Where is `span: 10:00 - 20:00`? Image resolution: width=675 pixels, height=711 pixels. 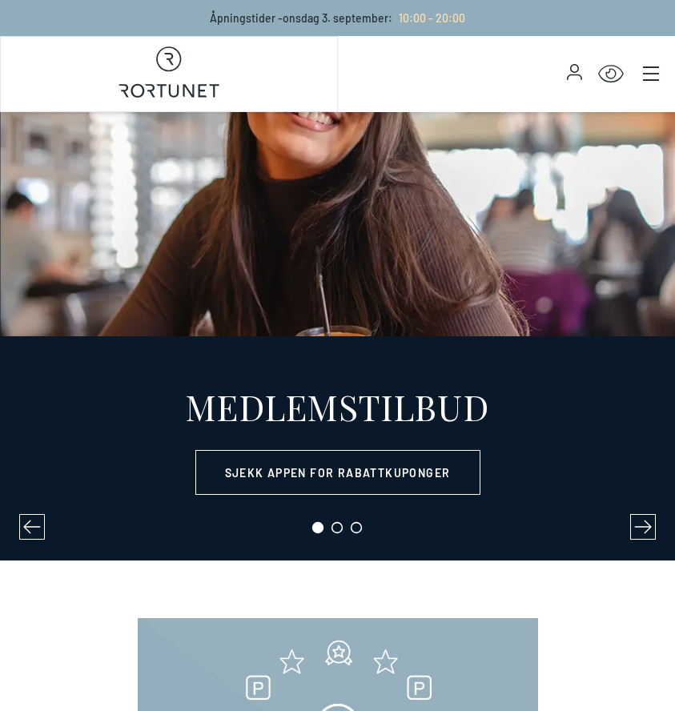
span: 10:00 - 20:00 is located at coordinates (432, 18).